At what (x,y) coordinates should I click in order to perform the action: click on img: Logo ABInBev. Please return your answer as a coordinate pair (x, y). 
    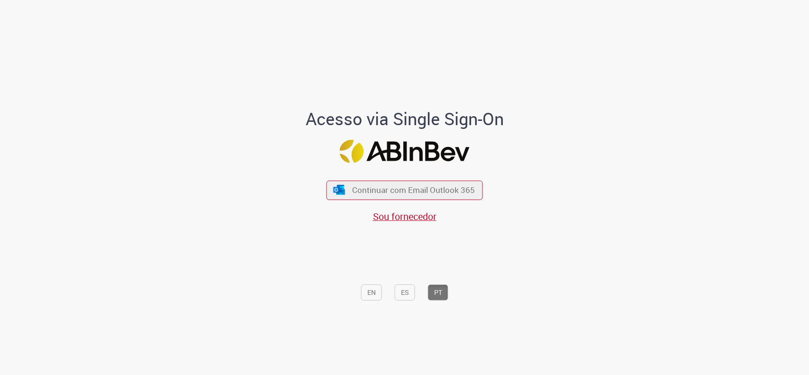
    Looking at the image, I should click on (405, 151).